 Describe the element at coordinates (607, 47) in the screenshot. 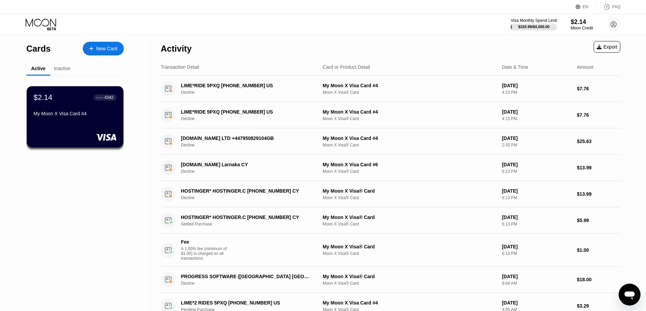

I see `div: Export` at that location.